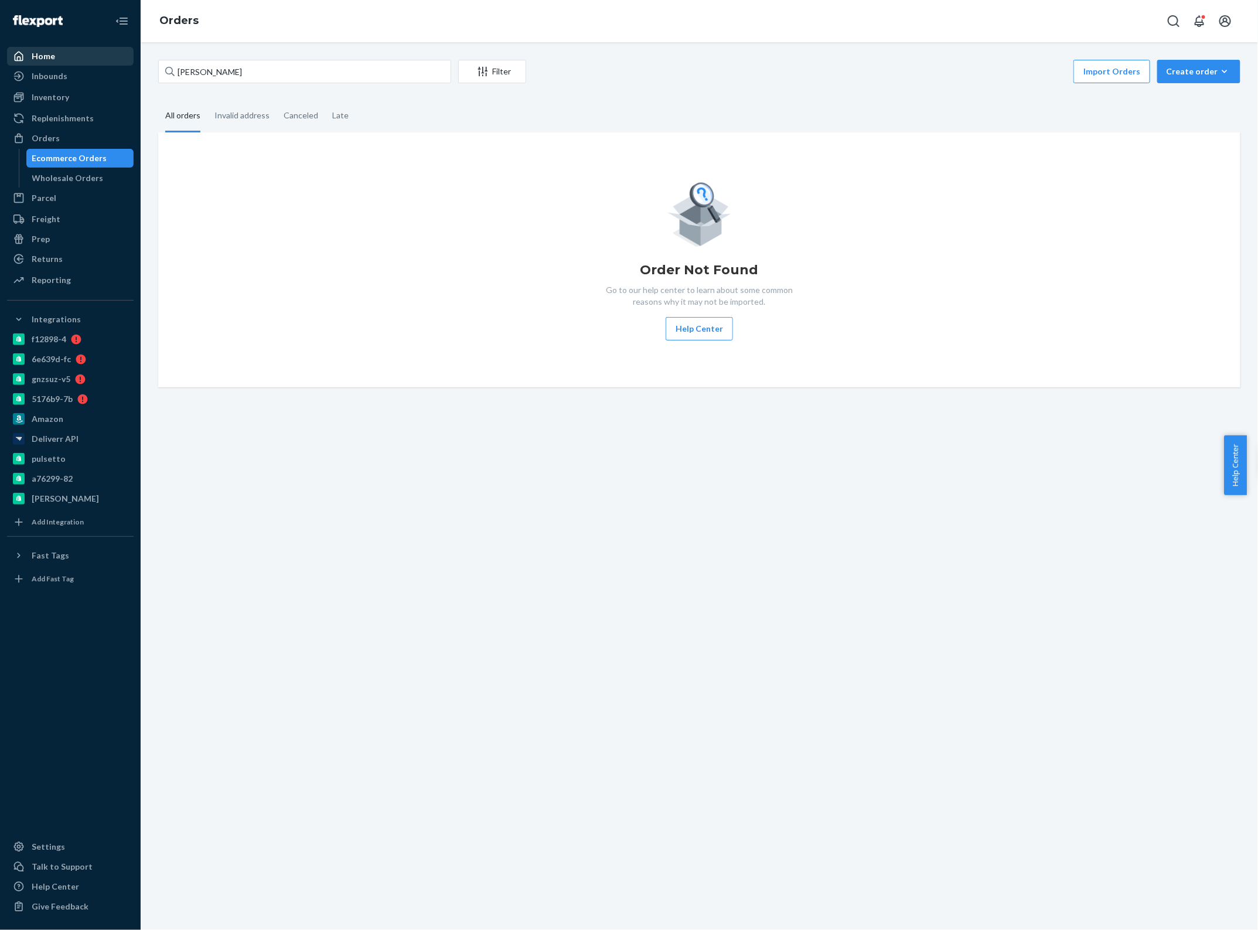 Image resolution: width=1258 pixels, height=930 pixels. Describe the element at coordinates (47, 259) in the screenshot. I see `div: Returns` at that location.